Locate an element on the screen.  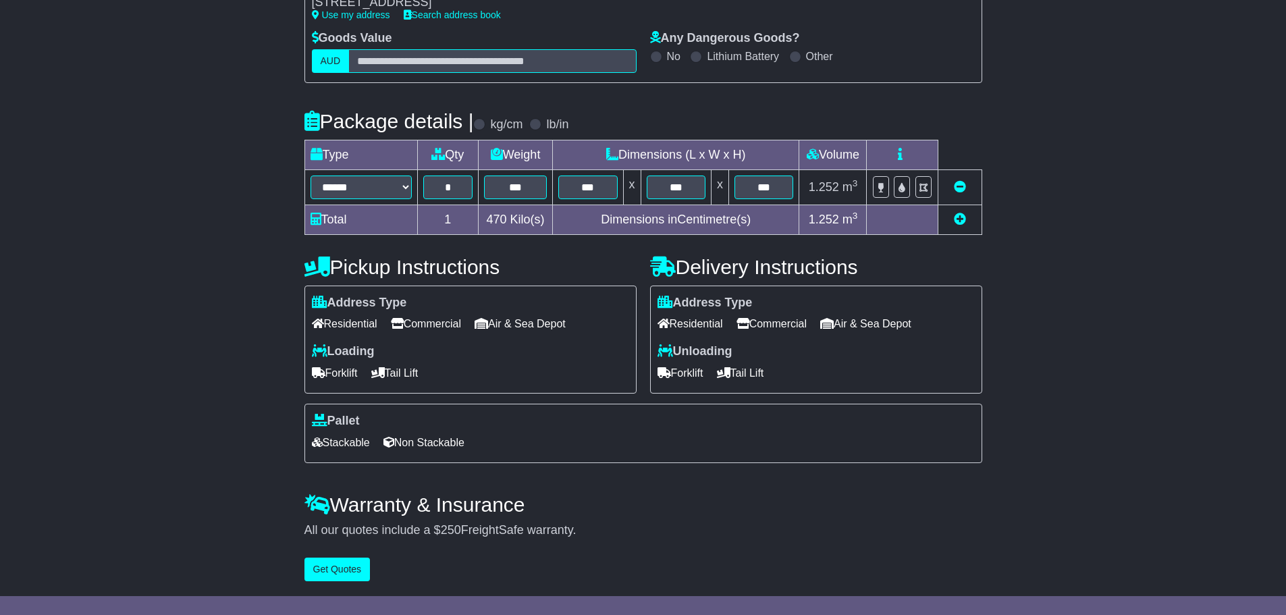
label: Goods Value is located at coordinates (352, 38).